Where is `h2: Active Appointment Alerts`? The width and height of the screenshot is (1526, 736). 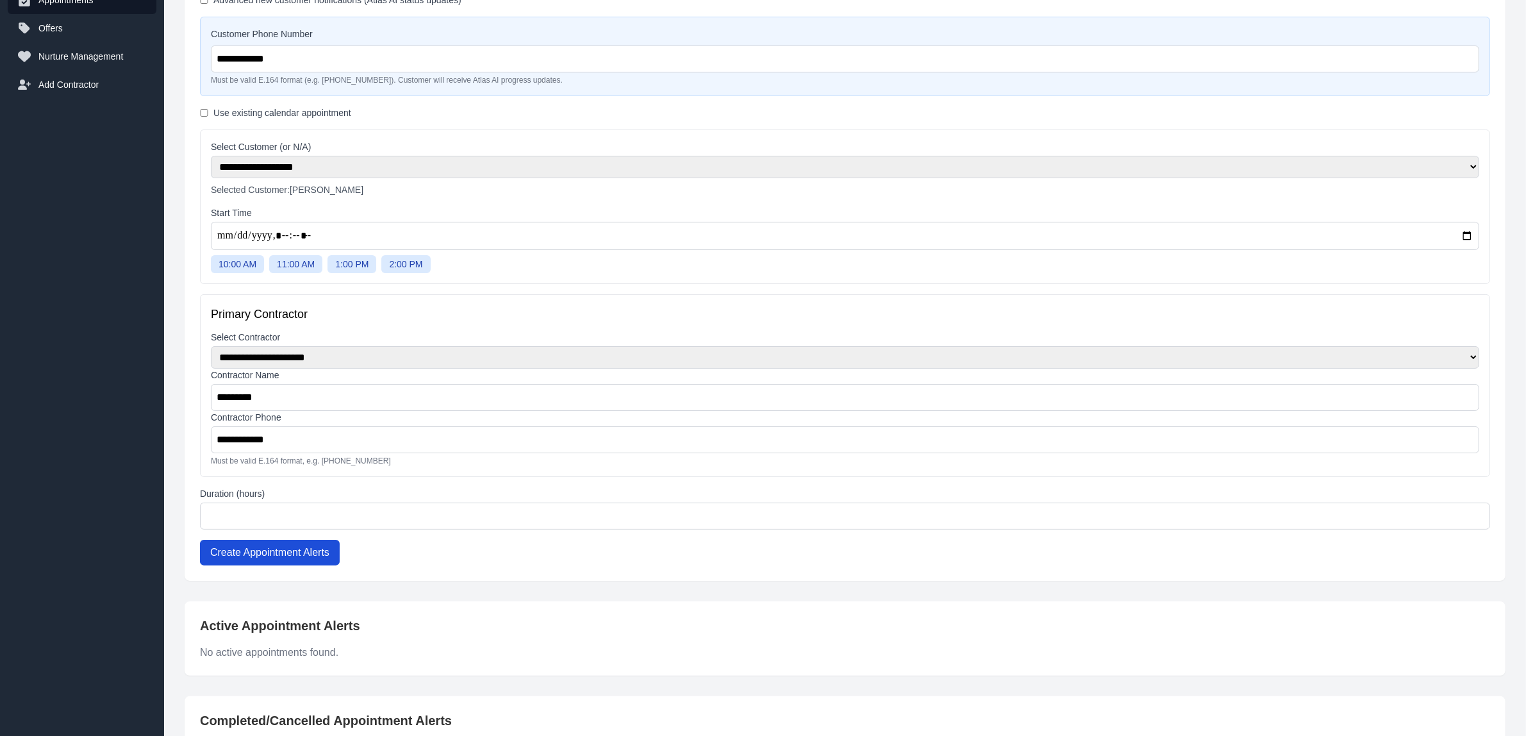
h2: Active Appointment Alerts is located at coordinates (845, 626).